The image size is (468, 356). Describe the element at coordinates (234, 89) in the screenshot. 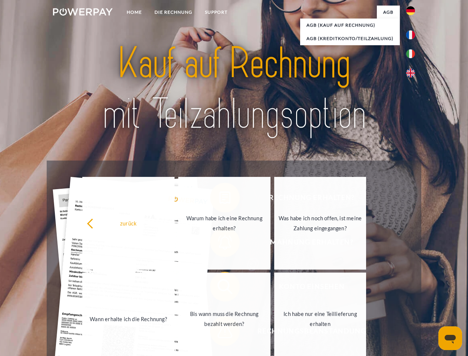

I see `img: title-powerpay_de.svg` at that location.